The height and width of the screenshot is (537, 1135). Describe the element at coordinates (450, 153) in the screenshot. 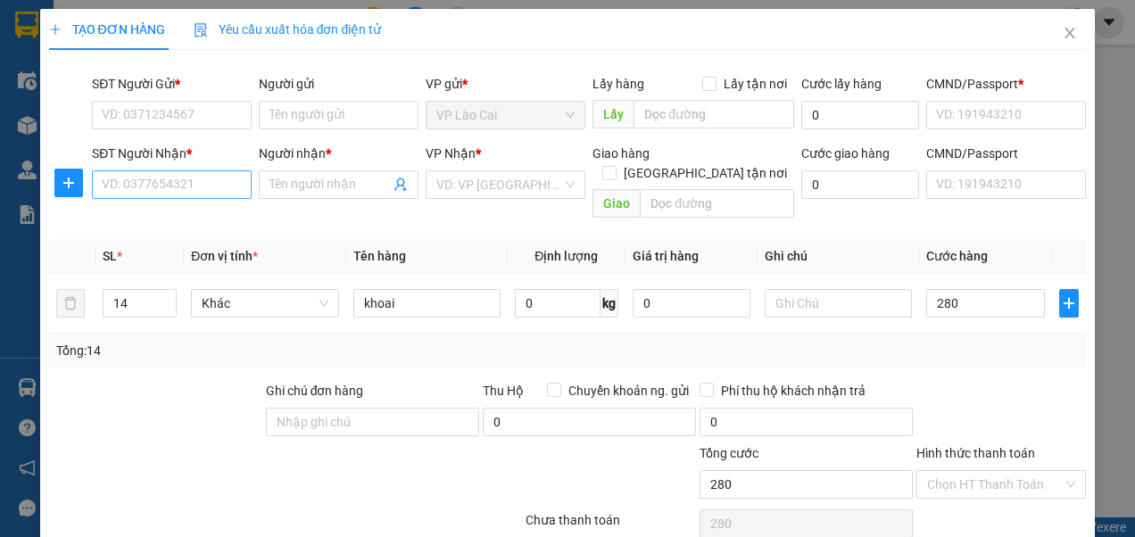

I see `span: VP Nhận` at that location.